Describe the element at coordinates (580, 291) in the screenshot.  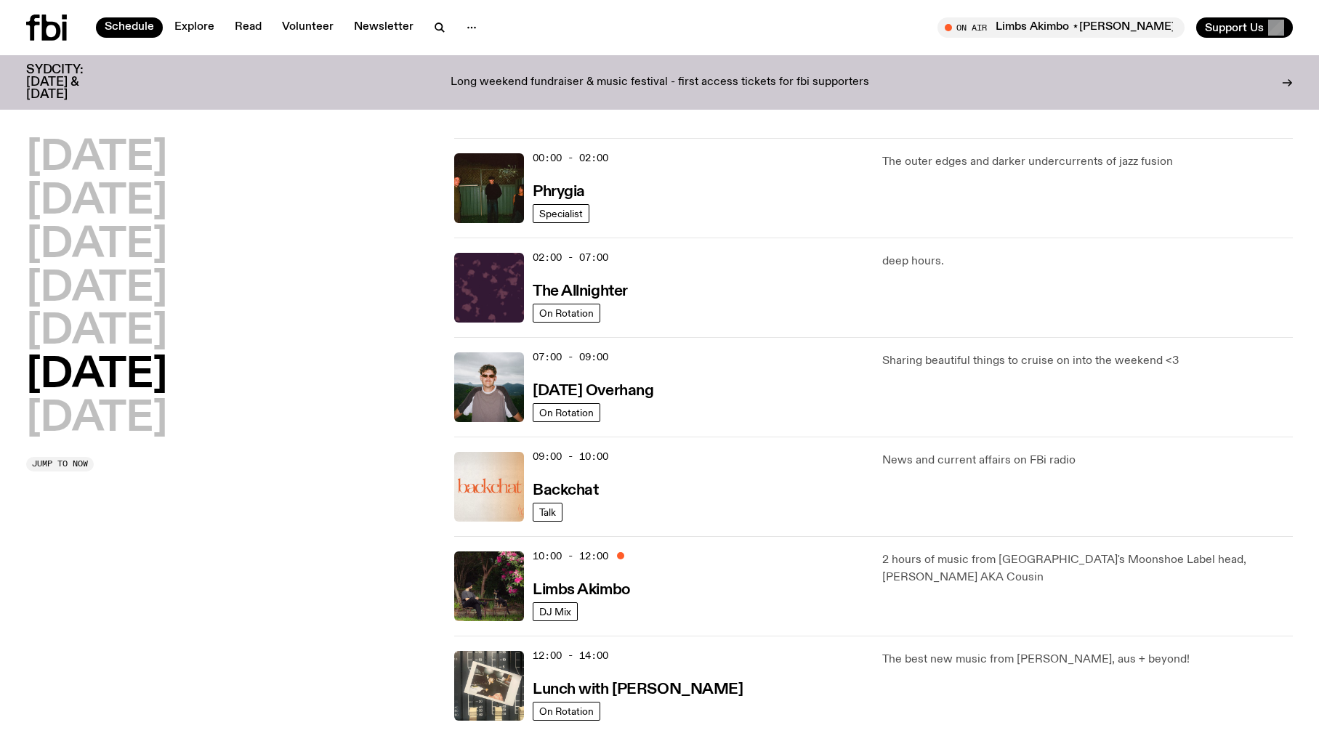
I see `h3: The Allnighter` at that location.